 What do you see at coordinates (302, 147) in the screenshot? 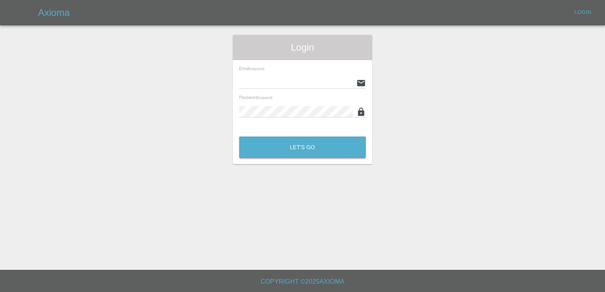
I see `button: Let's Go` at bounding box center [302, 147].